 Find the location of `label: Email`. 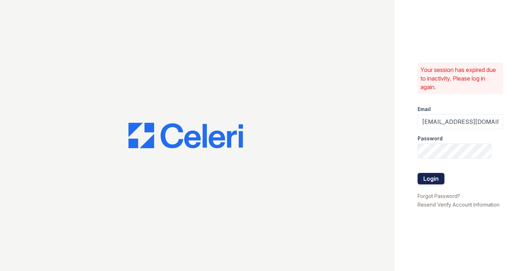

label: Email is located at coordinates (424, 109).